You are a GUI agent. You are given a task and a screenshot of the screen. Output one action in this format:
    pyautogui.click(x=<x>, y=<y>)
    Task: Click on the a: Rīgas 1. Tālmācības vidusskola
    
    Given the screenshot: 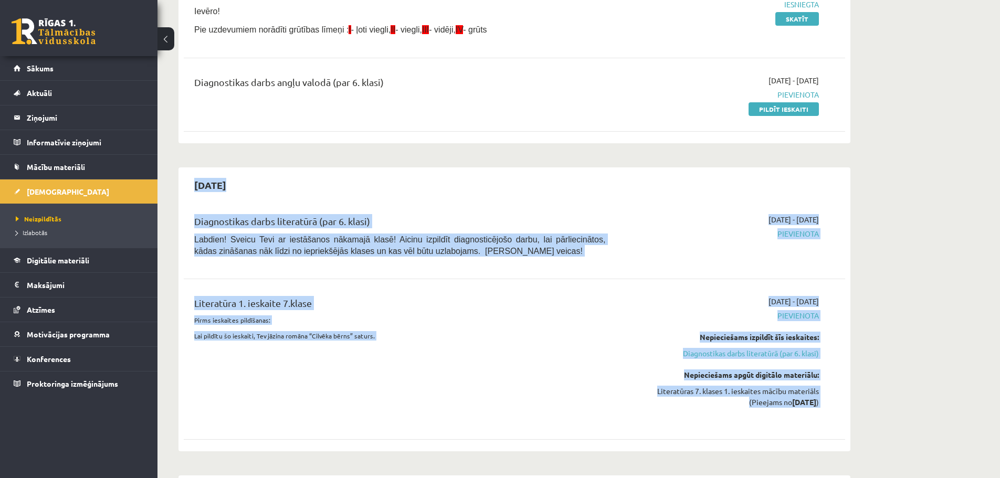 What is the action you would take?
    pyautogui.click(x=54, y=31)
    